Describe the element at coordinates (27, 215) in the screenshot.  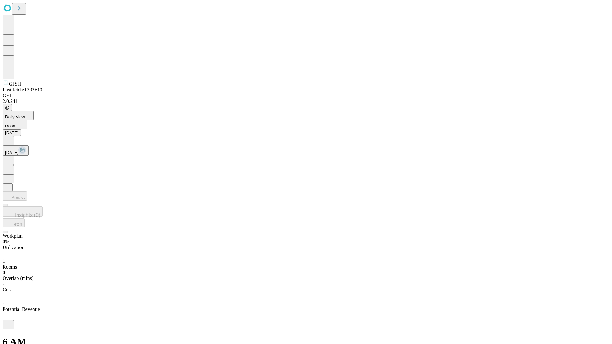
I see `span: Insights (0)` at that location.